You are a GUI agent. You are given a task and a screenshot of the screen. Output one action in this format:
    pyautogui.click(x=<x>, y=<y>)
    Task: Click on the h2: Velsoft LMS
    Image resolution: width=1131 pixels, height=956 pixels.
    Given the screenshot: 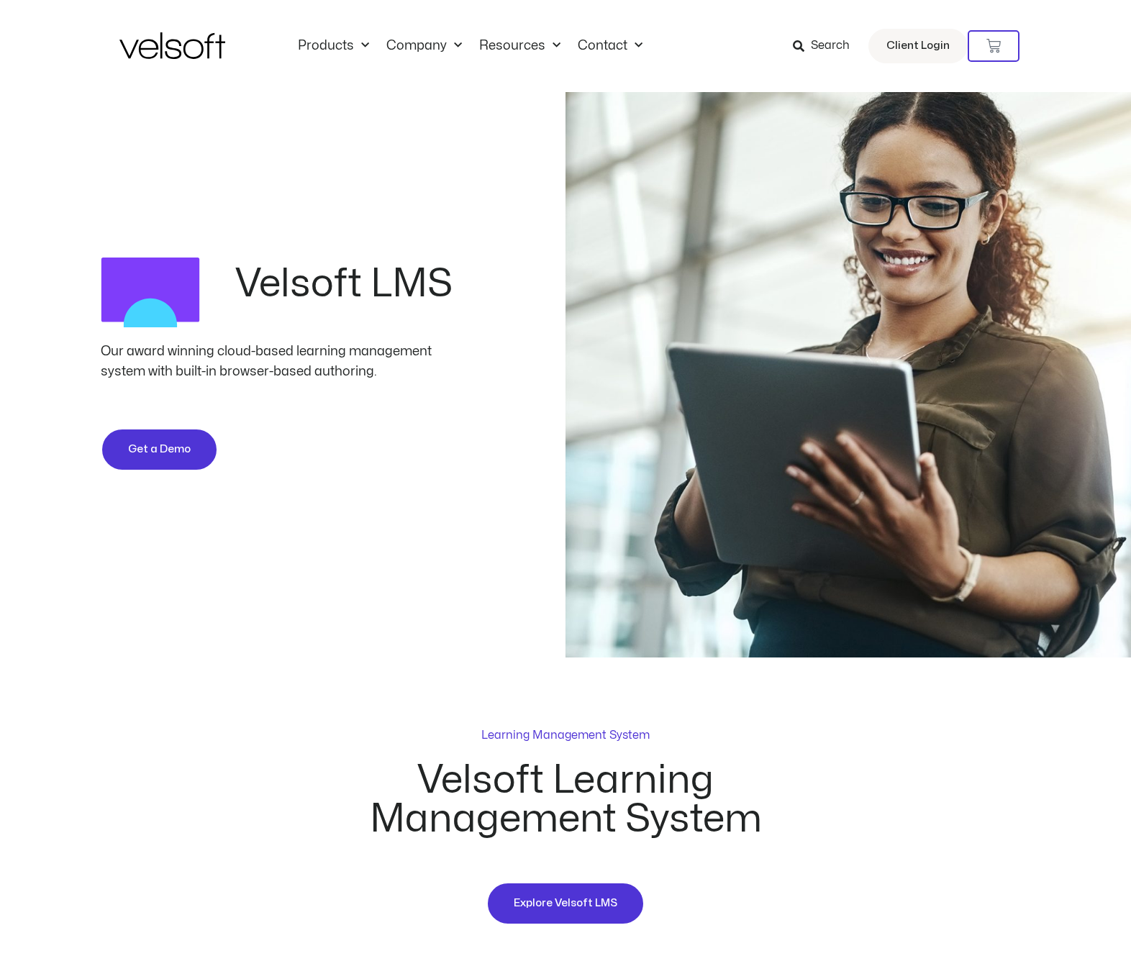 What is the action you would take?
    pyautogui.click(x=350, y=284)
    